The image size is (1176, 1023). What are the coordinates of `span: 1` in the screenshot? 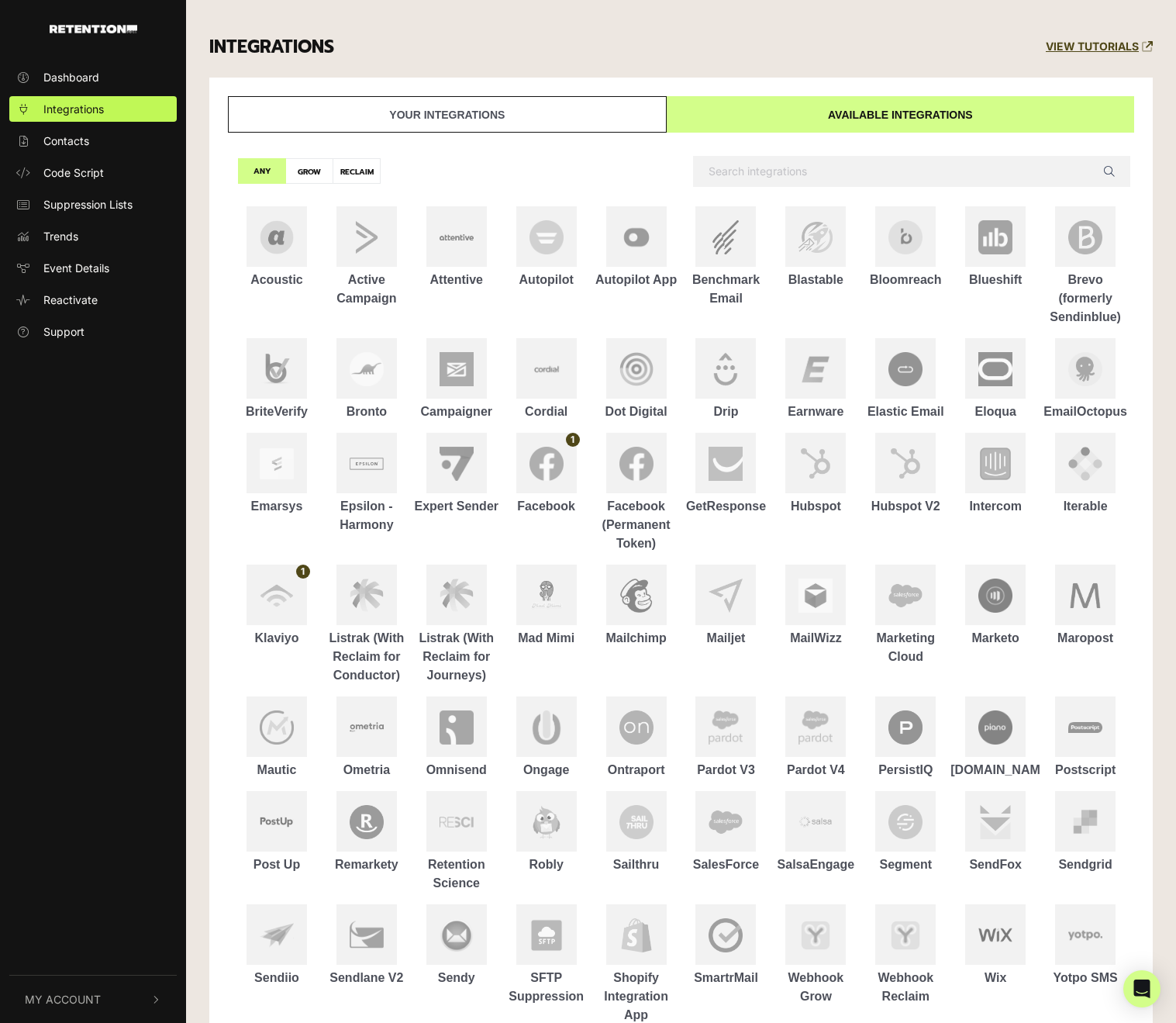 It's located at (303, 571).